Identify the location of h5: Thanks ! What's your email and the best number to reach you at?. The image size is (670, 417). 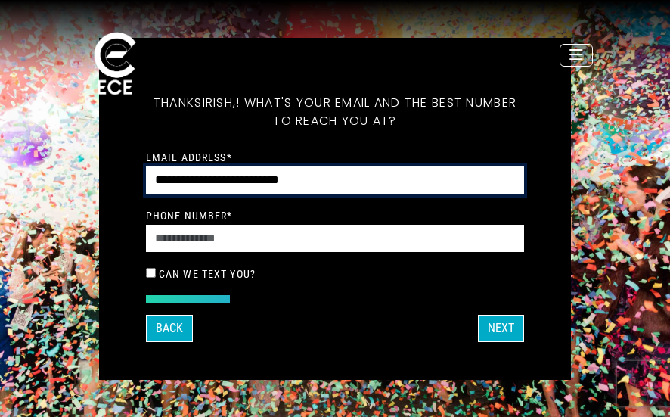
(335, 112).